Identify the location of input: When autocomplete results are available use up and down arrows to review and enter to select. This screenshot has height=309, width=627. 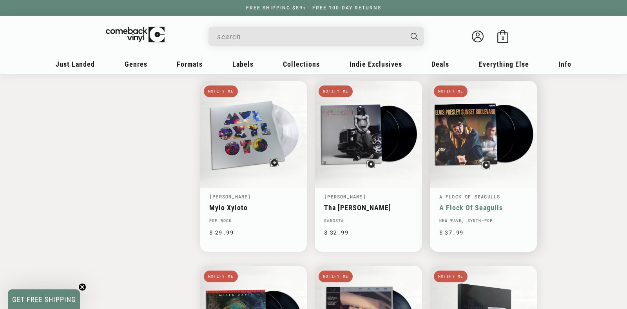
(310, 36).